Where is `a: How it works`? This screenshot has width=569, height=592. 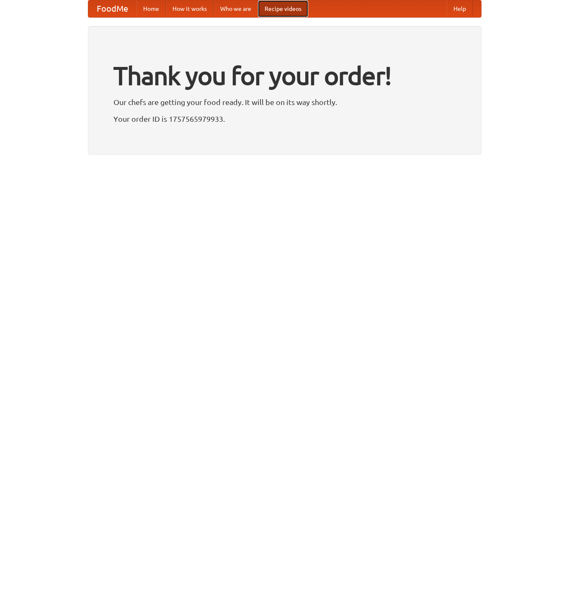
a: How it works is located at coordinates (190, 9).